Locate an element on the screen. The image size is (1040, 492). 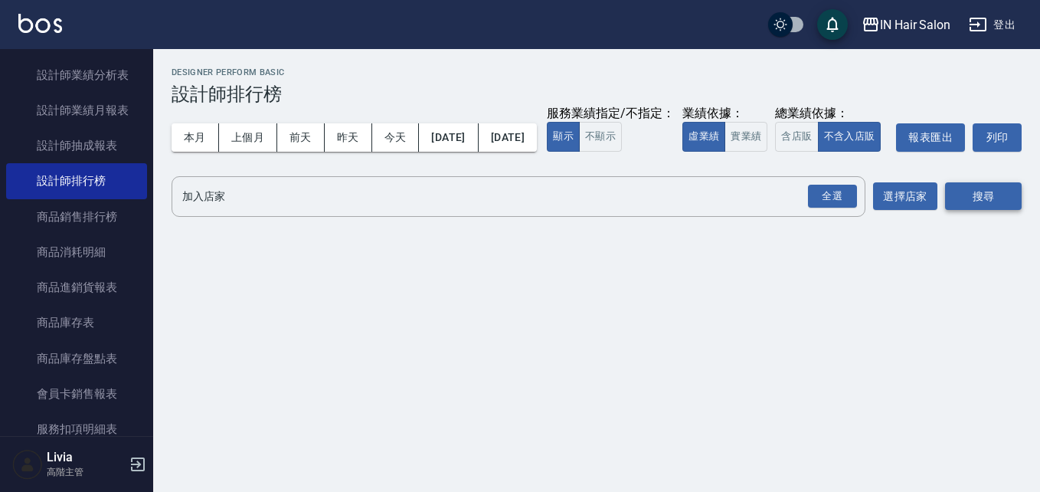
div: 全選 is located at coordinates (832, 196).